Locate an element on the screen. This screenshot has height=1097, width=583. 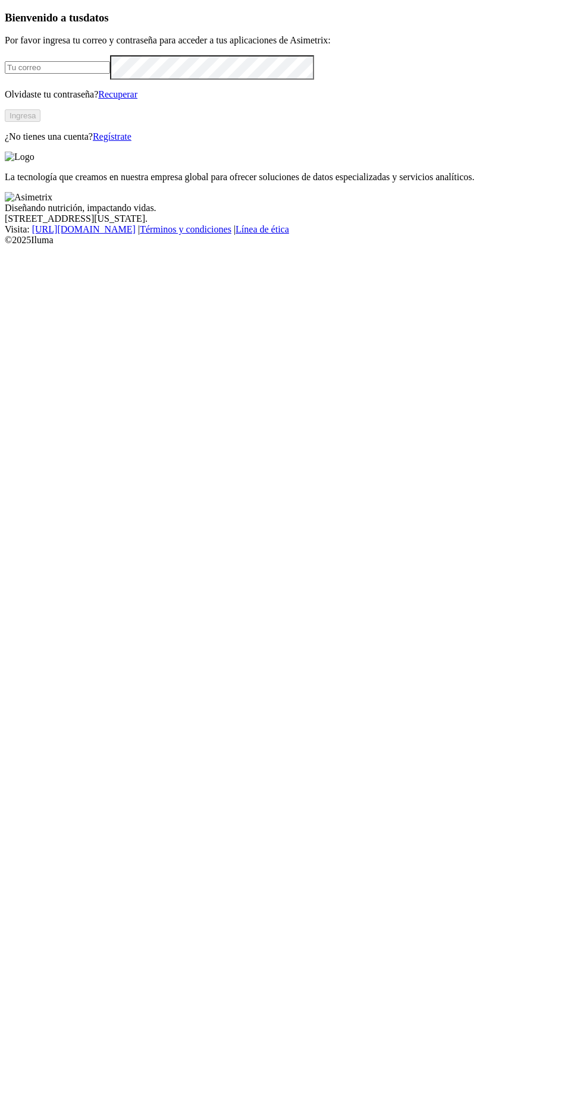
a: Términos y condiciones is located at coordinates (185, 229).